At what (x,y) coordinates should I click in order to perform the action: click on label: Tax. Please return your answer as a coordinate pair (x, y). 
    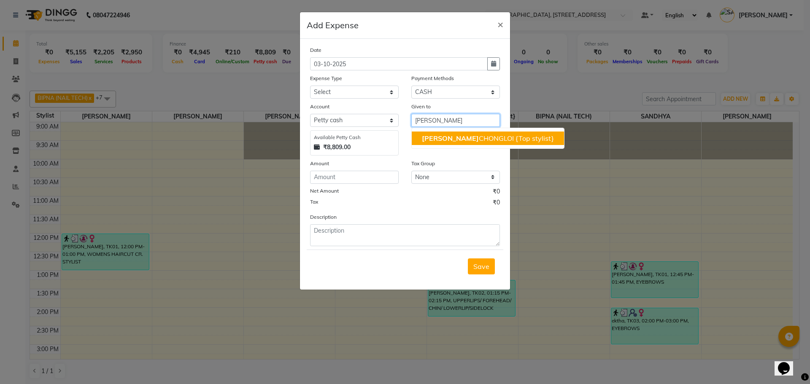
    Looking at the image, I should click on (314, 202).